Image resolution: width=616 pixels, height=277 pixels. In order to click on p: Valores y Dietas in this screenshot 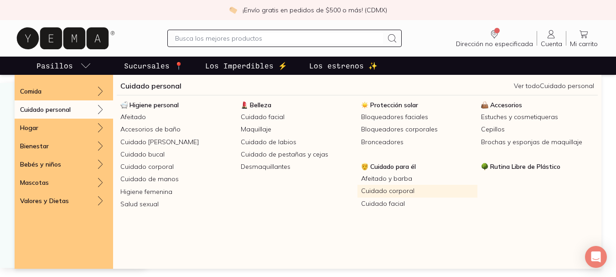, I will do `click(44, 201)`.